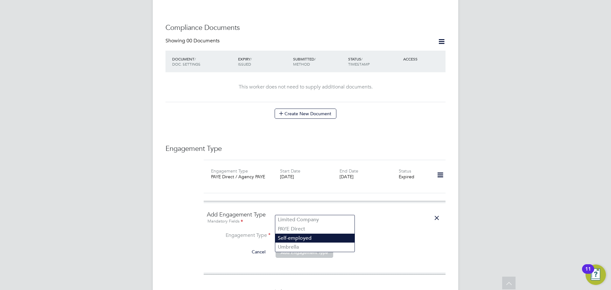  What do you see at coordinates (315, 229) in the screenshot?
I see `li: PAYE Direct` at bounding box center [315, 229].